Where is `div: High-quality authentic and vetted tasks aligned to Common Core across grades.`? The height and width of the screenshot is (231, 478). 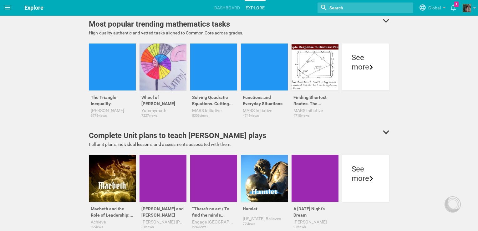
div: High-quality authentic and vetted tasks aligned to Common Core across grades. is located at coordinates (239, 33).